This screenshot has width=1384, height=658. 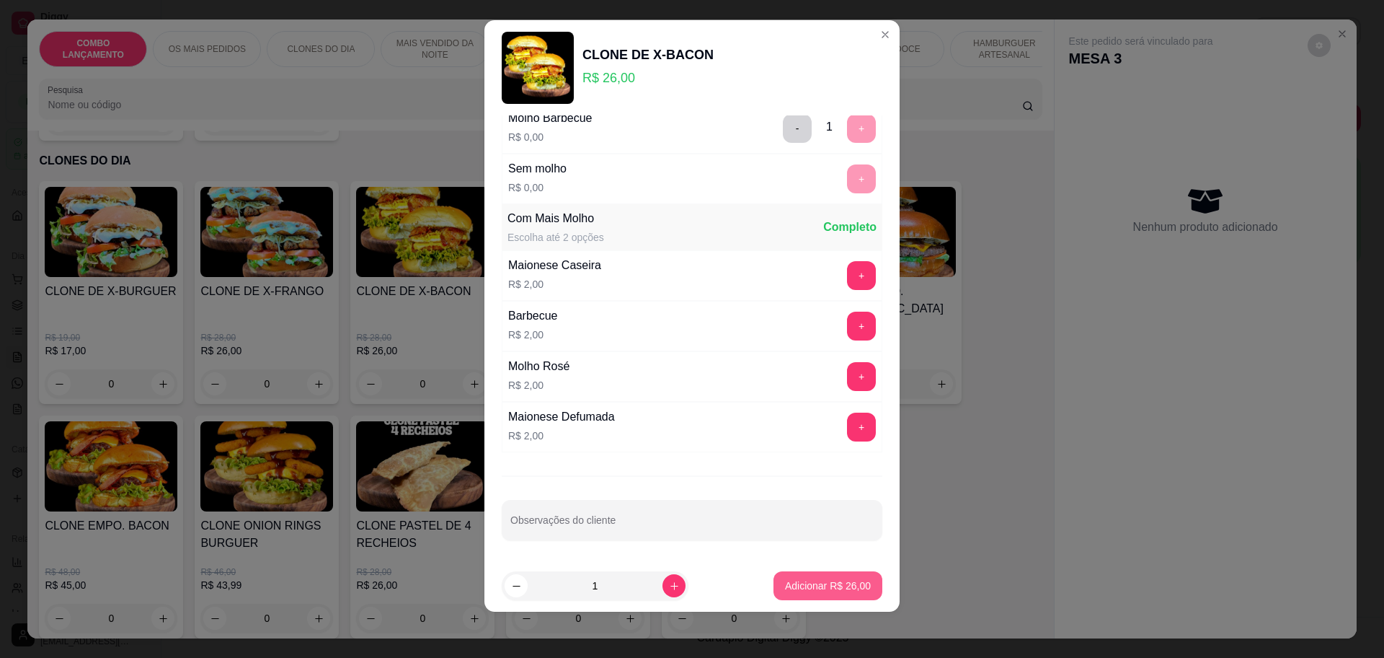 I want to click on div: Barbecue, so click(x=533, y=316).